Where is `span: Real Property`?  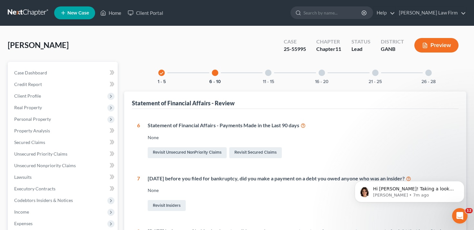 span: Real Property is located at coordinates (28, 107).